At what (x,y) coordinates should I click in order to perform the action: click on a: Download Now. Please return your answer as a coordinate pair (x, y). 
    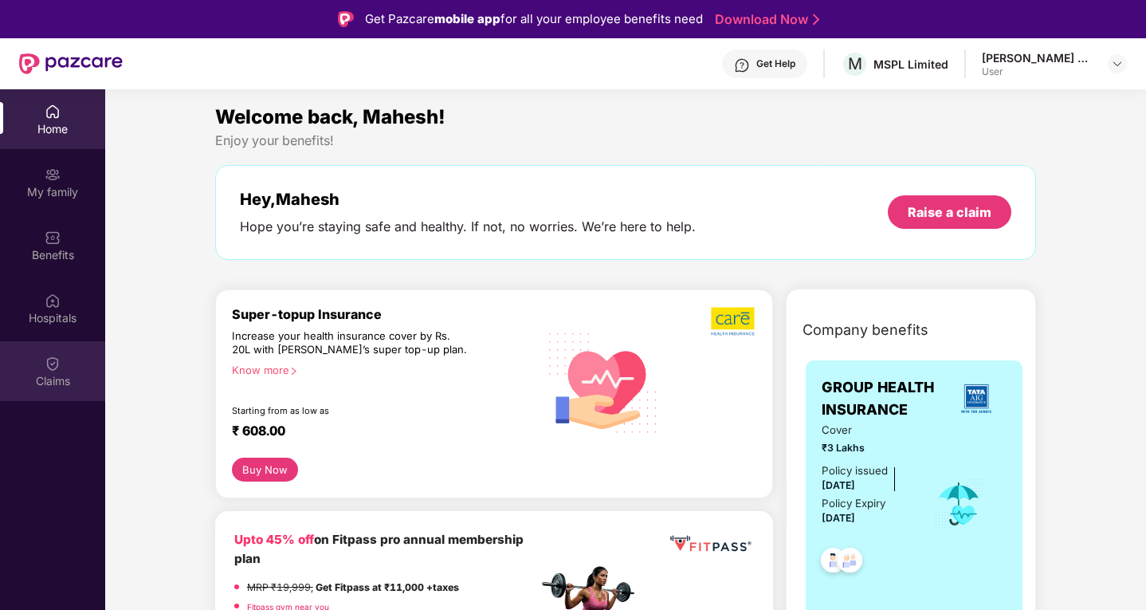
    Looking at the image, I should click on (764, 19).